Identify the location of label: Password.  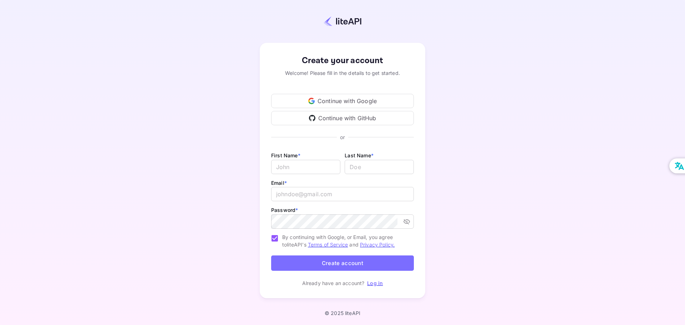
(284, 210).